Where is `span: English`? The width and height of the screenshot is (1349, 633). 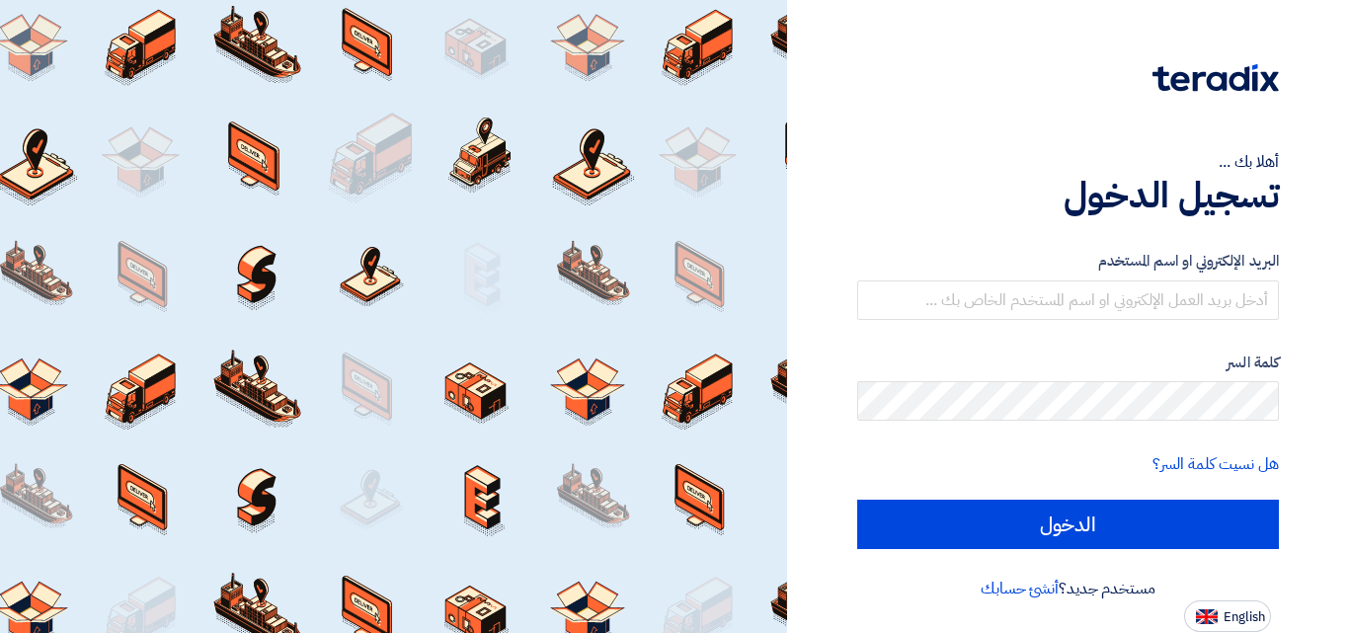
span: English is located at coordinates (1244, 617).